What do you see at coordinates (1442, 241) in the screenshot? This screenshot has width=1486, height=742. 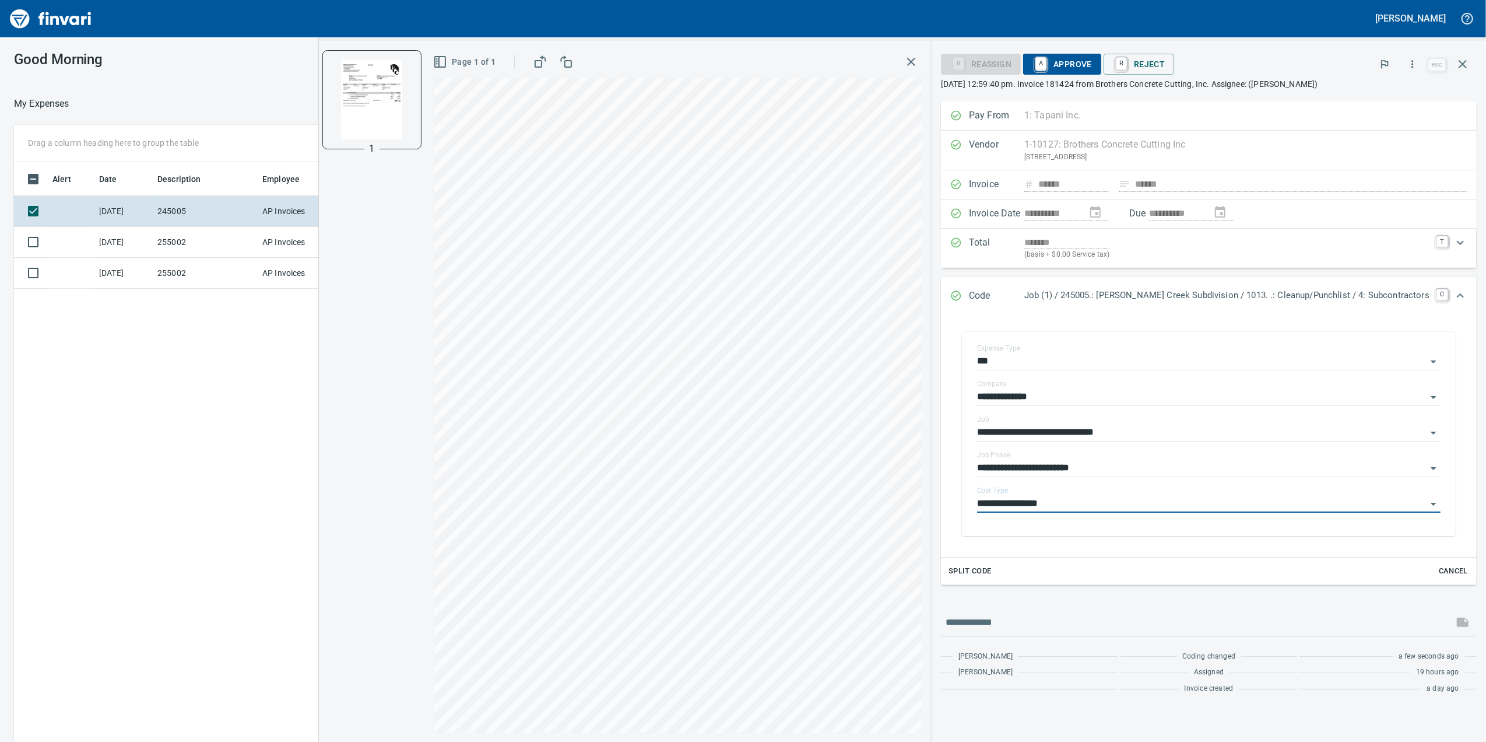 I see `a: T` at bounding box center [1442, 241].